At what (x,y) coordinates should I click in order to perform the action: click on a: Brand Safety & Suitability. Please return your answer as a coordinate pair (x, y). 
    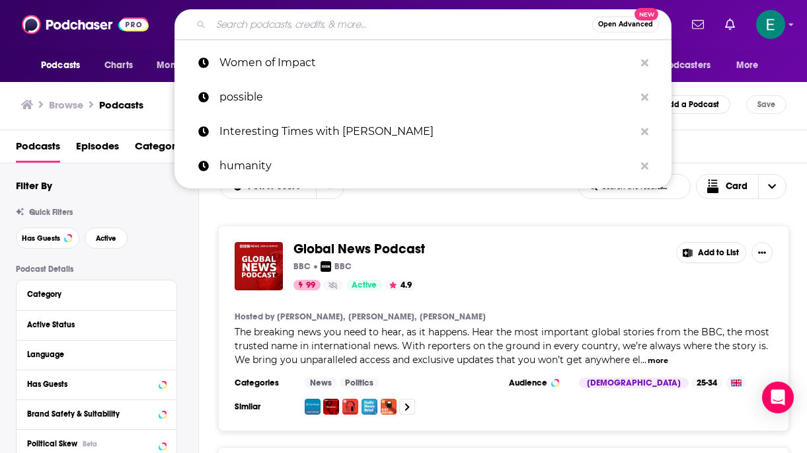
    Looking at the image, I should click on (96, 413).